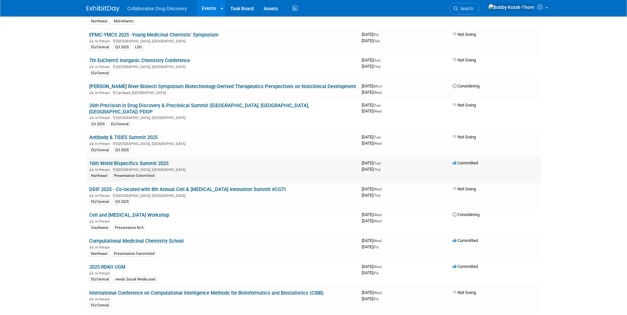  What do you see at coordinates (135, 280) in the screenshot?
I see `div: needs Social Media post` at bounding box center [135, 280].